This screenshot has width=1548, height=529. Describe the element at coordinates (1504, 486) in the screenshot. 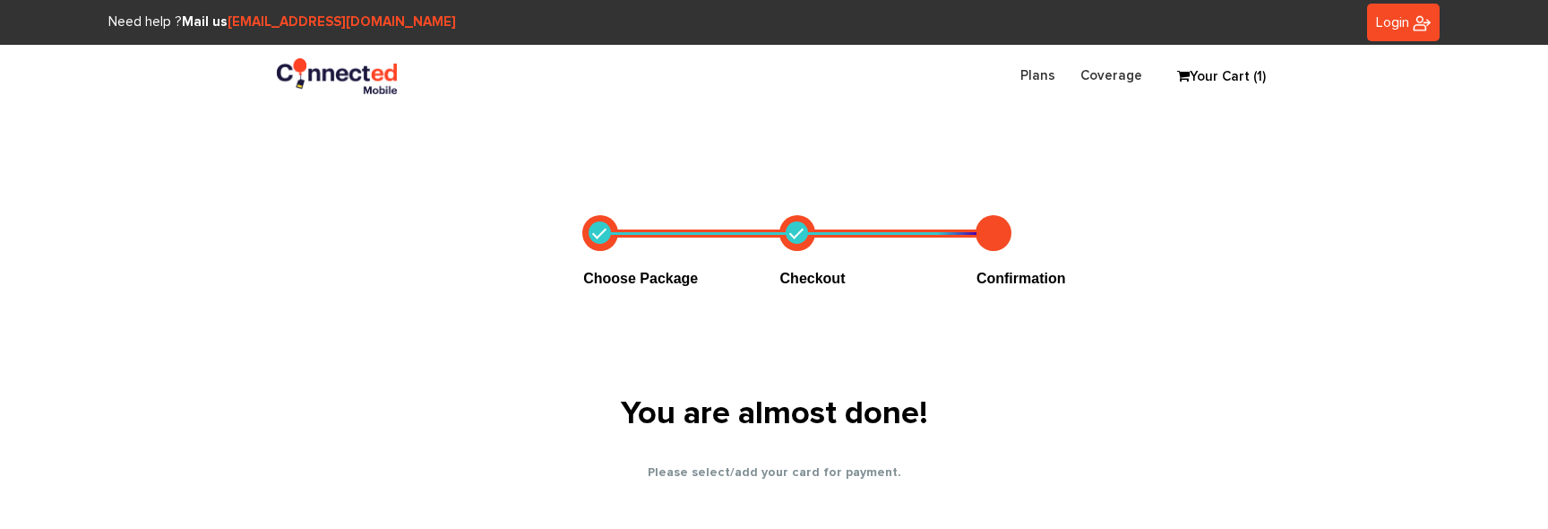

I see `div: Chat Widget` at that location.